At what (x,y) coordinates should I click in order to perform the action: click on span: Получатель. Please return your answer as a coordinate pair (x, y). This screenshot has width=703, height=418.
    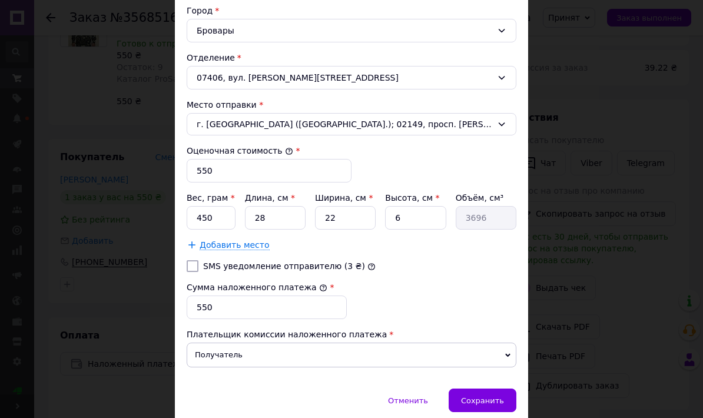
    Looking at the image, I should click on (351, 355).